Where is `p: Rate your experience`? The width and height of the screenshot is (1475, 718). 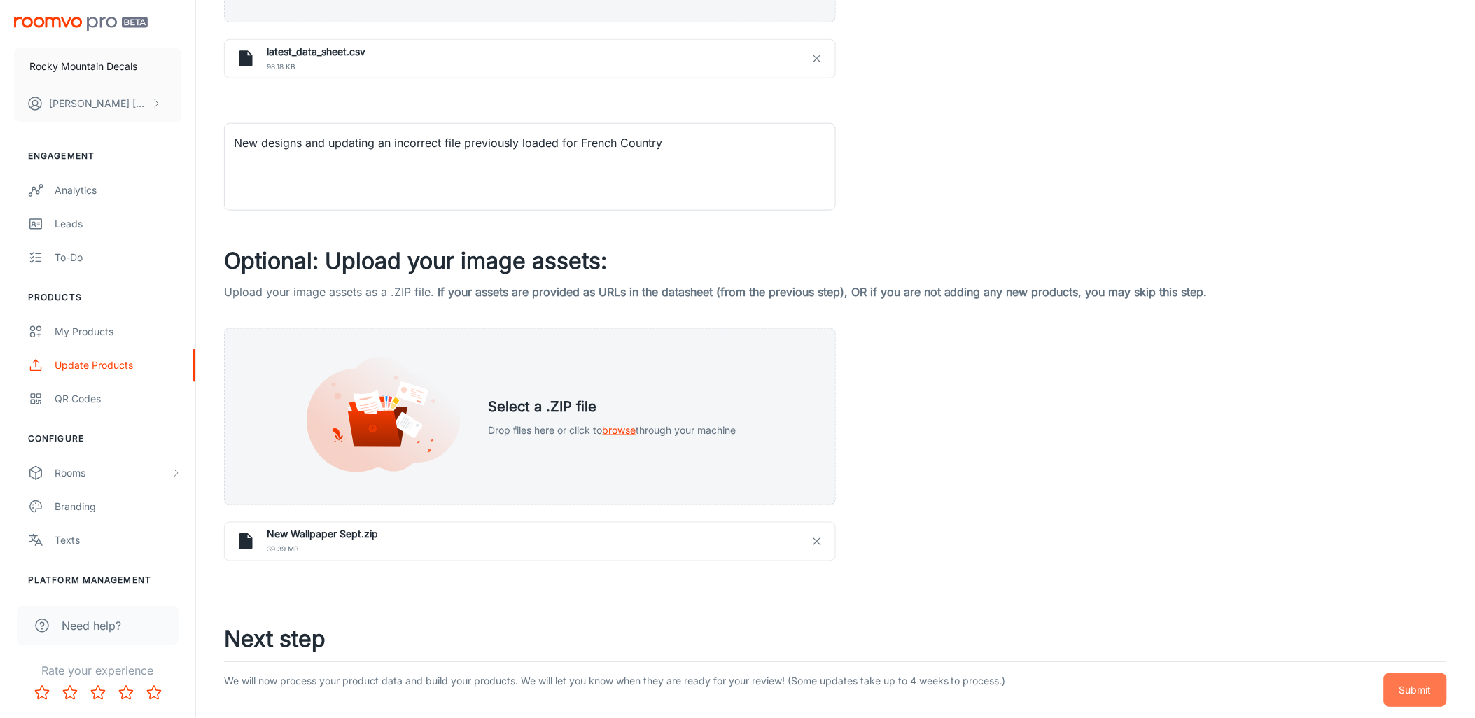
p: Rate your experience is located at coordinates (97, 670).